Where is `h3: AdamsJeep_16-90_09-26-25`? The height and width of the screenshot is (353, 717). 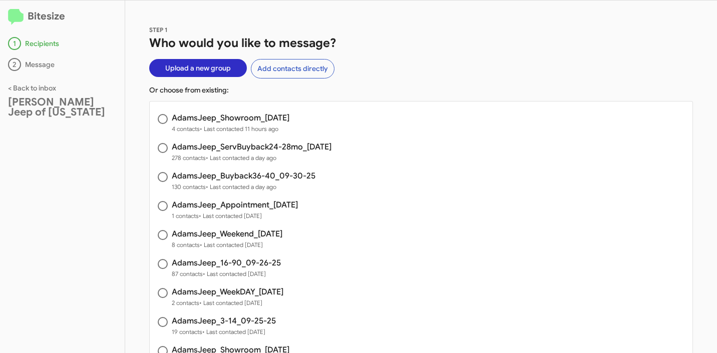
h3: AdamsJeep_16-90_09-26-25 is located at coordinates (226, 263).